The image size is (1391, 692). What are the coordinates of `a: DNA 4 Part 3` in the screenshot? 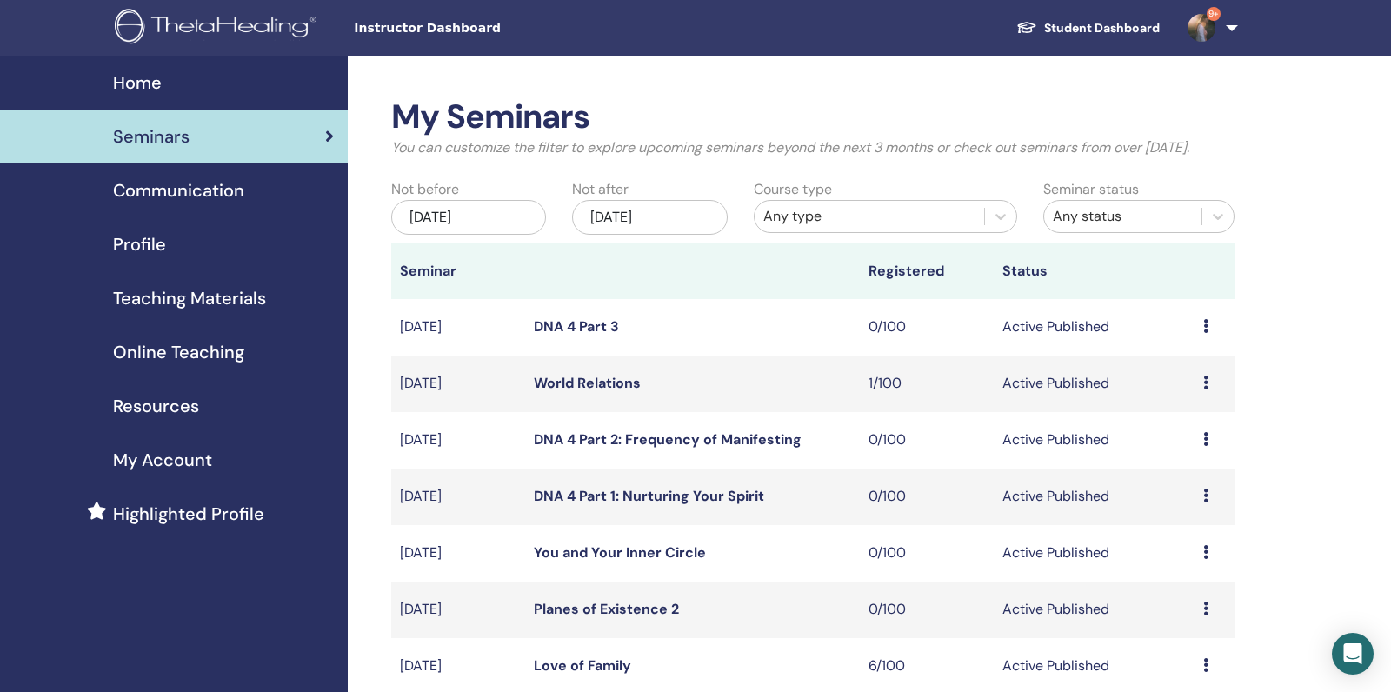 It's located at (576, 326).